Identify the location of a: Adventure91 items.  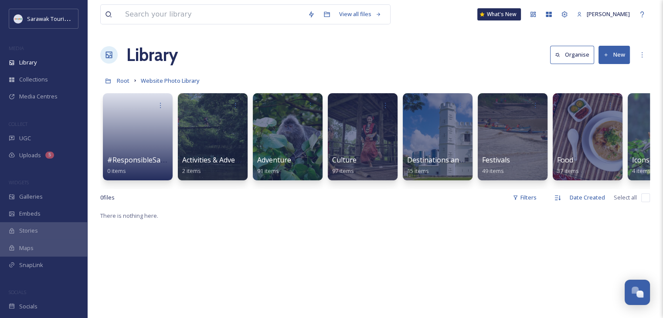
(274, 165).